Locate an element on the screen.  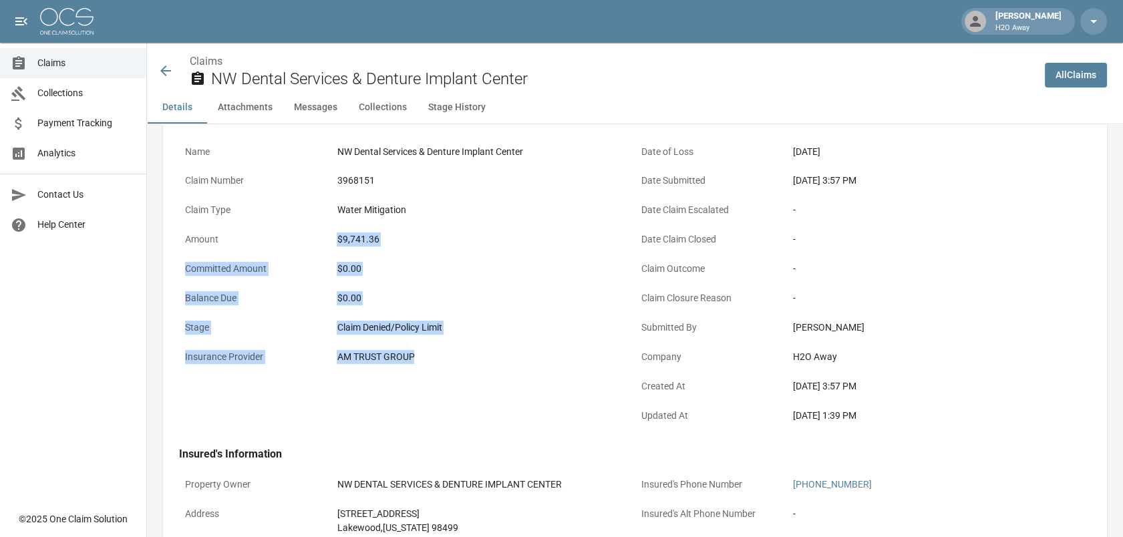
span: Claims is located at coordinates (86, 63).